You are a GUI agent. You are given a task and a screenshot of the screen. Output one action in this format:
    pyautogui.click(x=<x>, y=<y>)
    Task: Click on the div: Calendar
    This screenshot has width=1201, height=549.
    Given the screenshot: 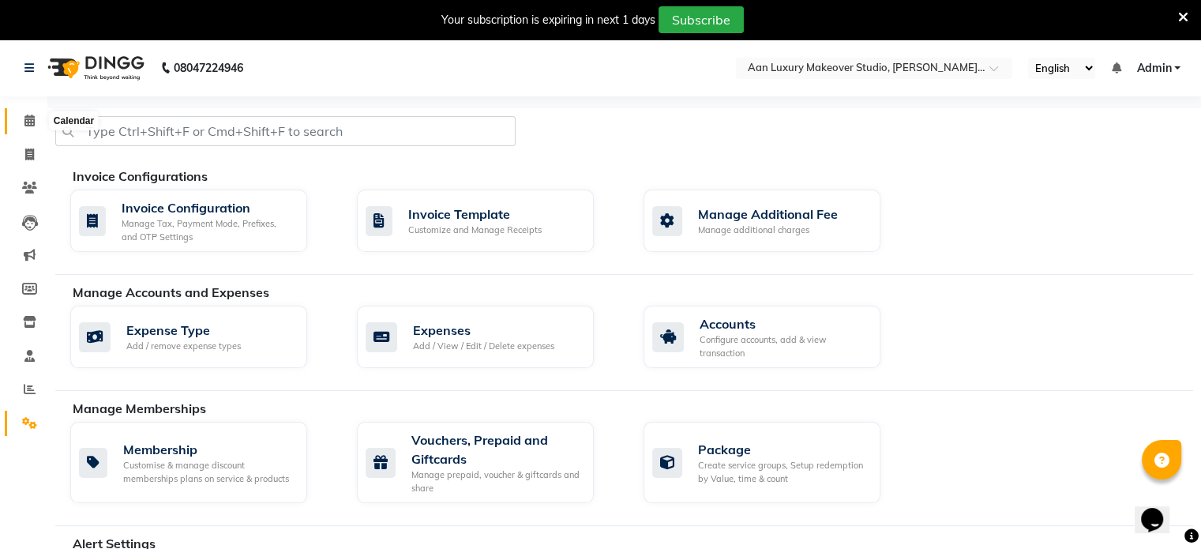 What is the action you would take?
    pyautogui.click(x=73, y=121)
    